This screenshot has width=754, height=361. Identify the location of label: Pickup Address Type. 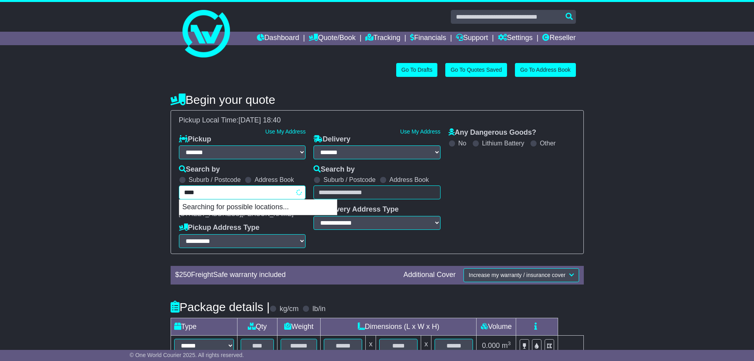
(219, 228).